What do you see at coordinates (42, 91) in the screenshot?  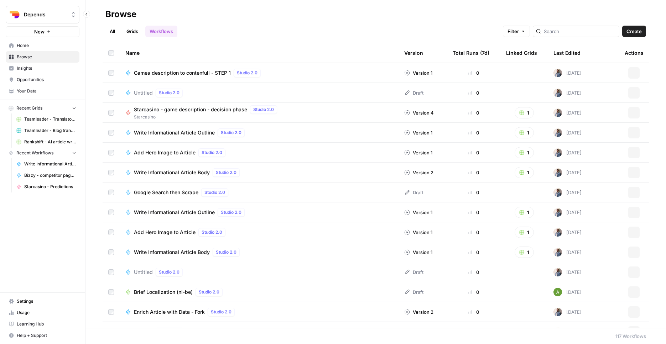 I see `a: Your Data` at bounding box center [42, 91].